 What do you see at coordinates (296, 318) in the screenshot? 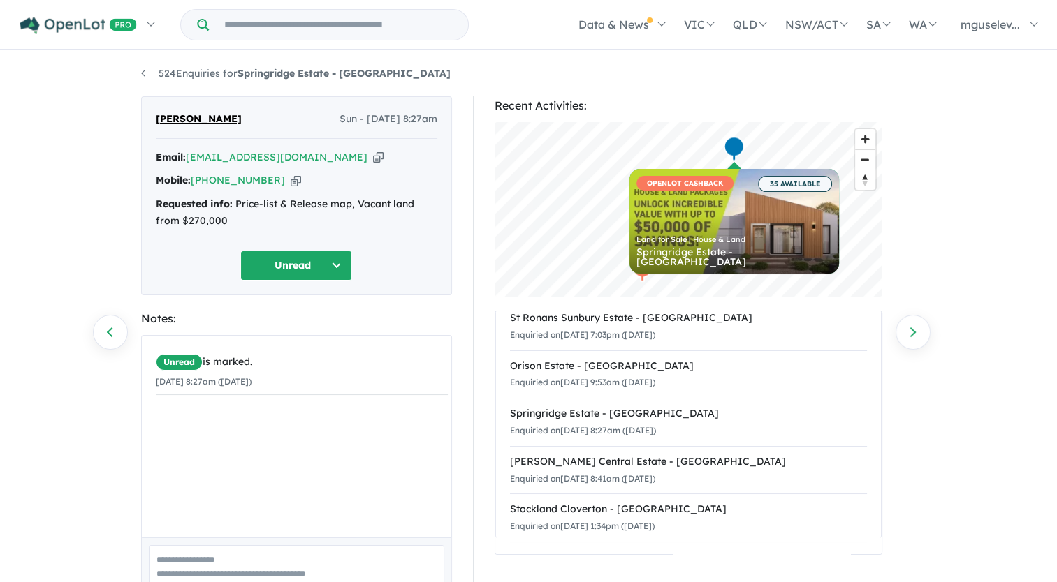
I see `div: Notes:` at bounding box center [296, 318].